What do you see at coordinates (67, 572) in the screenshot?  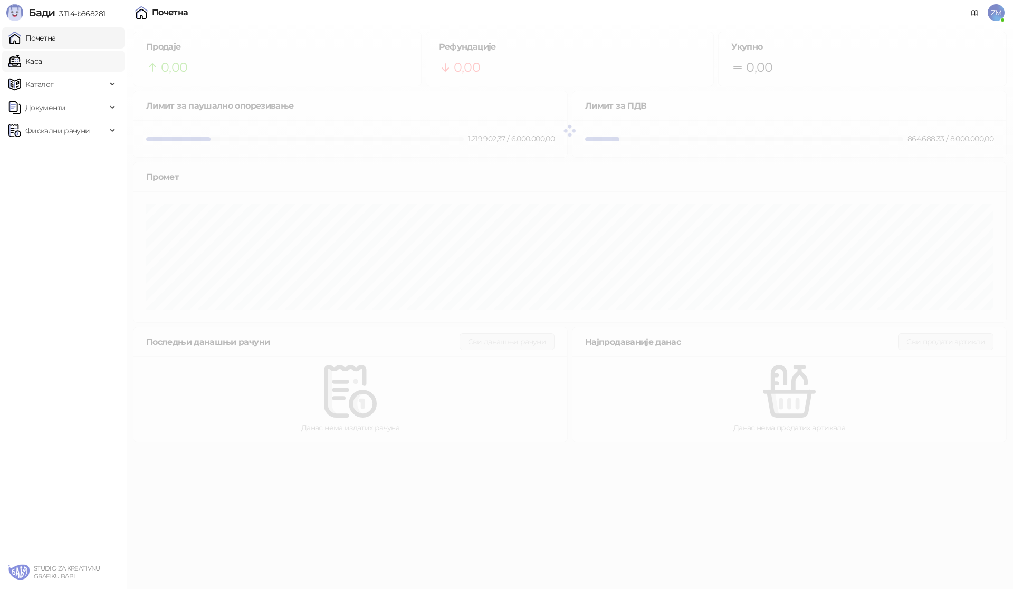 I see `small: STUDIO ZA KREATIVNU GRAFIKU BABL` at bounding box center [67, 572].